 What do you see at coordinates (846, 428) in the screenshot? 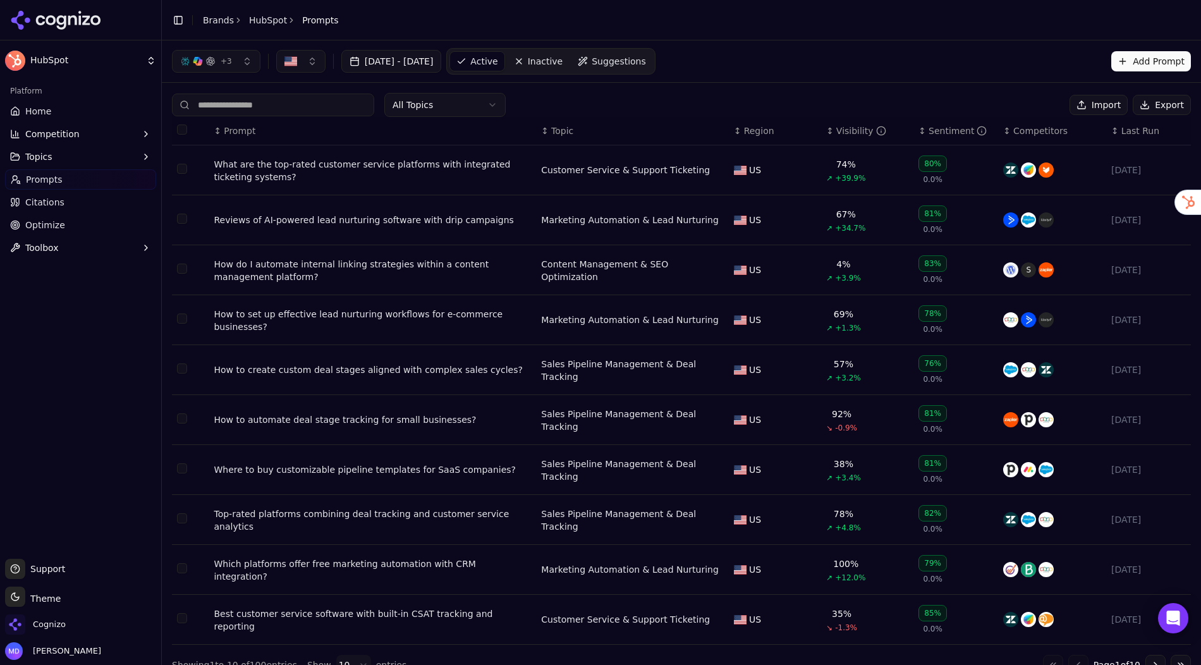
I see `span: -0.9%` at bounding box center [846, 428].